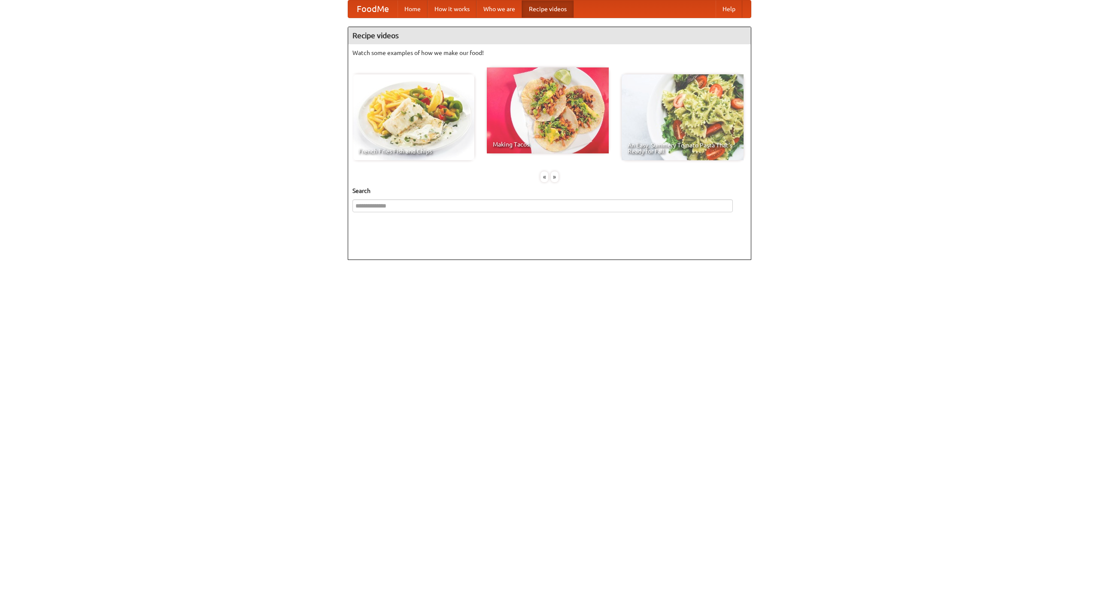 This screenshot has height=608, width=1099. I want to click on a: An Easy, Summery Tomato Pasta That's Ready for Fall, so click(683, 117).